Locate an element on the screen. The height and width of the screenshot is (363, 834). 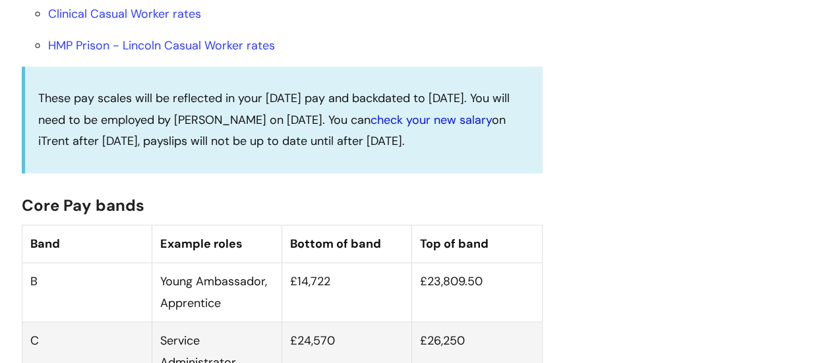
th: Top of band is located at coordinates (477, 243).